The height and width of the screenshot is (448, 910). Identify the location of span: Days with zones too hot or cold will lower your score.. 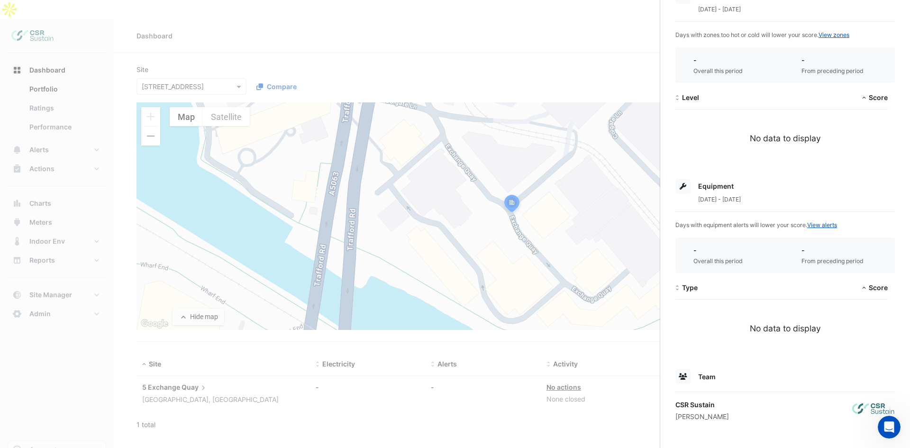
(762, 35).